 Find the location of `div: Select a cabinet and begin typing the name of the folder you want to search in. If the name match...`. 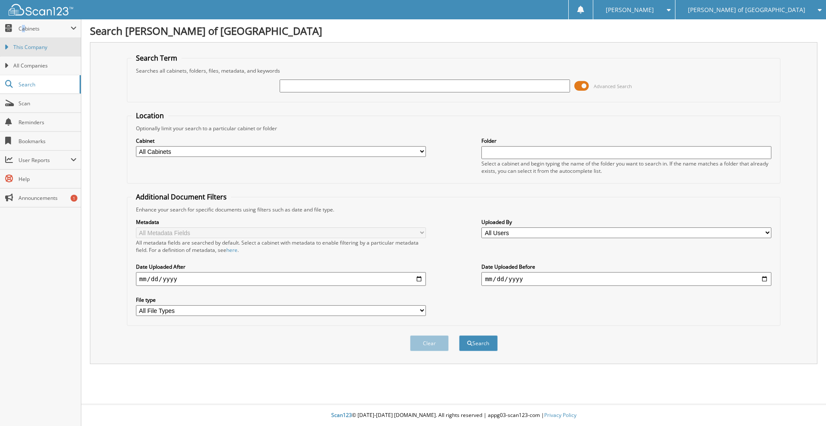

div: Select a cabinet and begin typing the name of the folder you want to search in. If the name match... is located at coordinates (626, 167).